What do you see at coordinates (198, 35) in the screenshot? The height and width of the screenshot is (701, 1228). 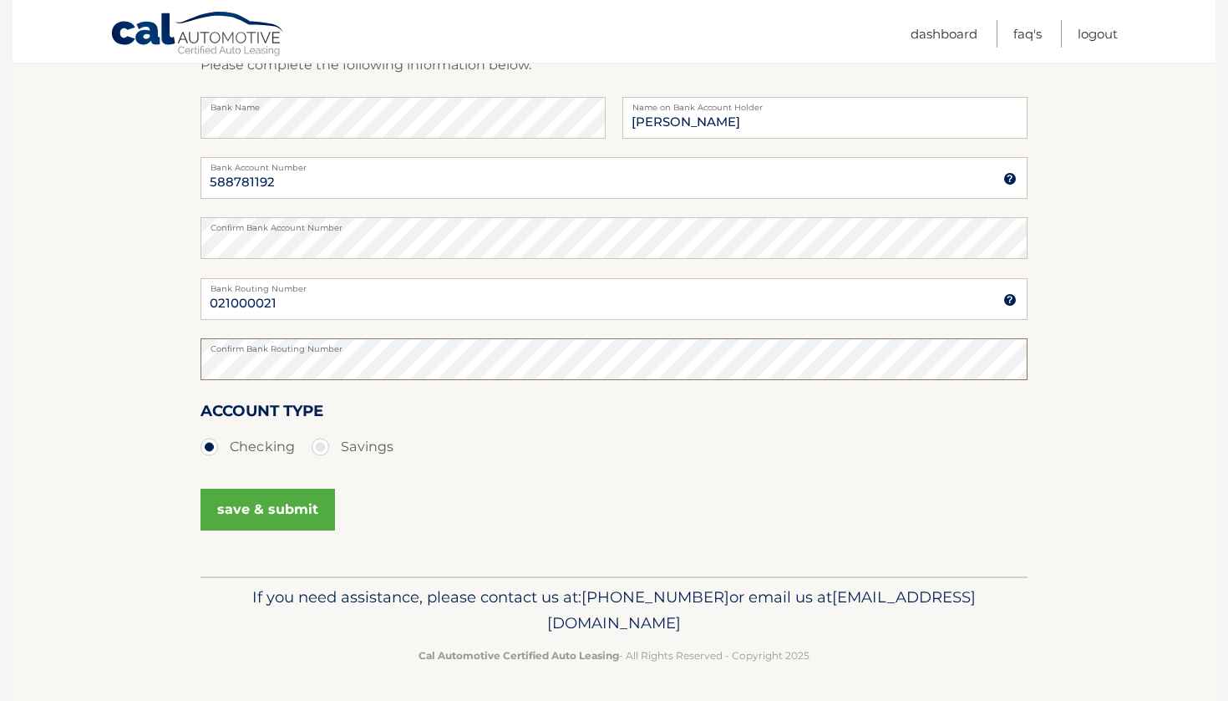 I see `a: Cal Automotive` at bounding box center [198, 35].